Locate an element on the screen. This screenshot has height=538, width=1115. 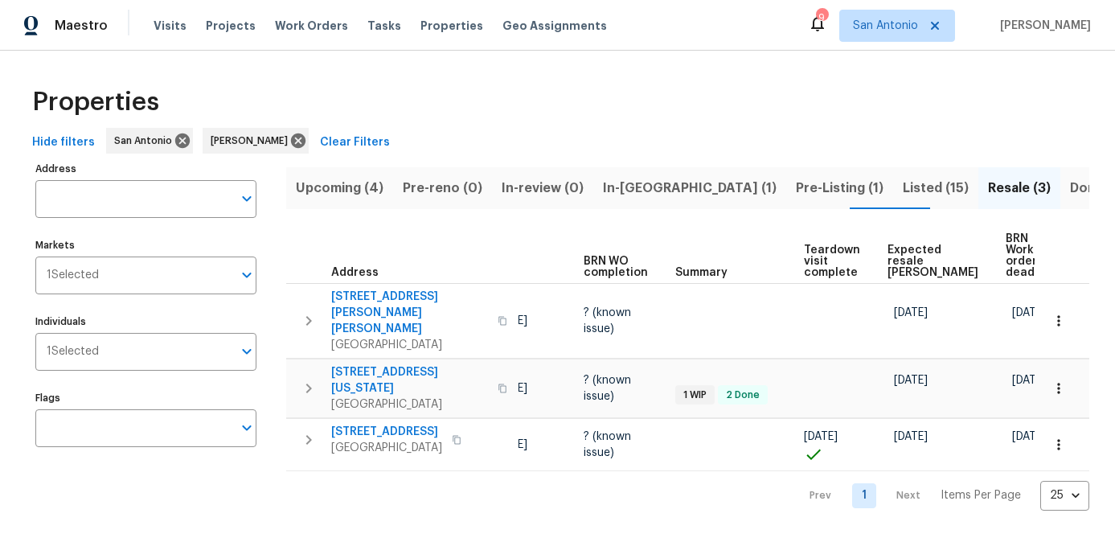
span: Address is located at coordinates (354, 272).